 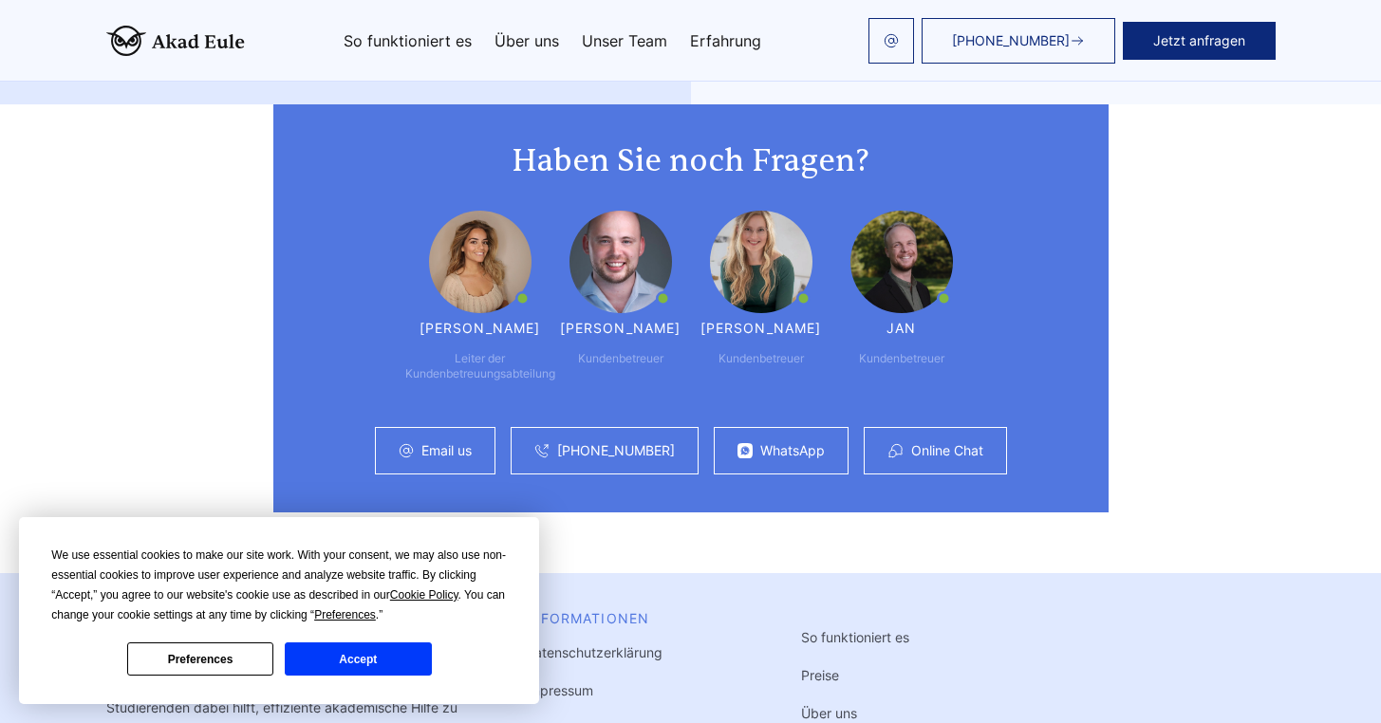 I want to click on a: Datenschutzerklärung, so click(x=593, y=652).